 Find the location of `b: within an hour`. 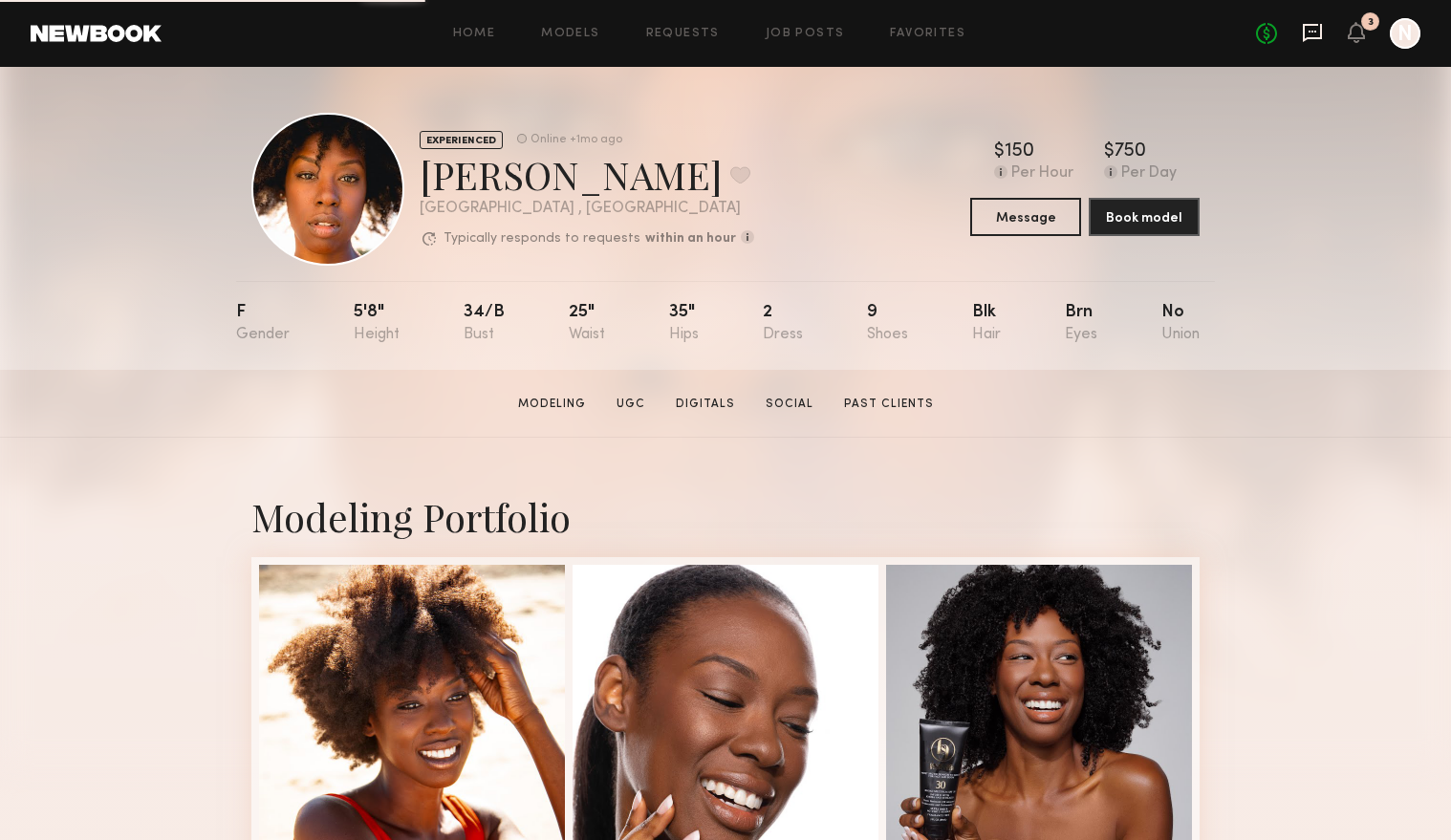

b: within an hour is located at coordinates (690, 239).